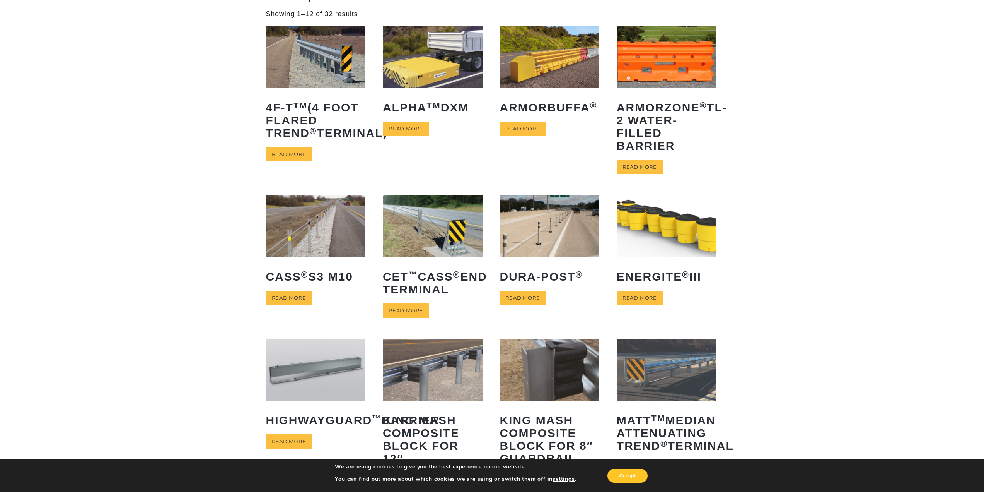 The width and height of the screenshot is (984, 492). I want to click on h2: ENERGITE III, so click(667, 276).